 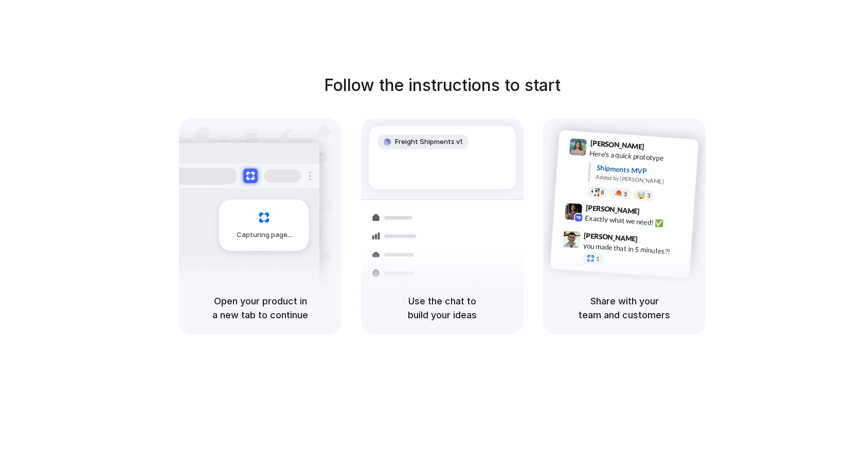 What do you see at coordinates (658, 149) in the screenshot?
I see `span: 9:41 AM` at bounding box center [658, 149].